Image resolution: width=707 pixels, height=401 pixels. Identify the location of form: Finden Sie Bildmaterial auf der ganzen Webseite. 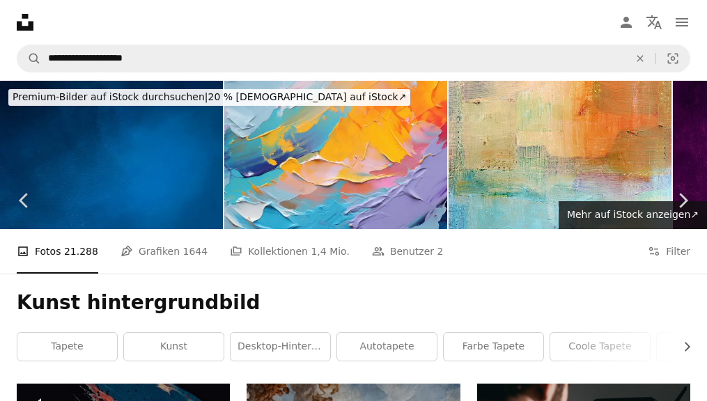
(353, 59).